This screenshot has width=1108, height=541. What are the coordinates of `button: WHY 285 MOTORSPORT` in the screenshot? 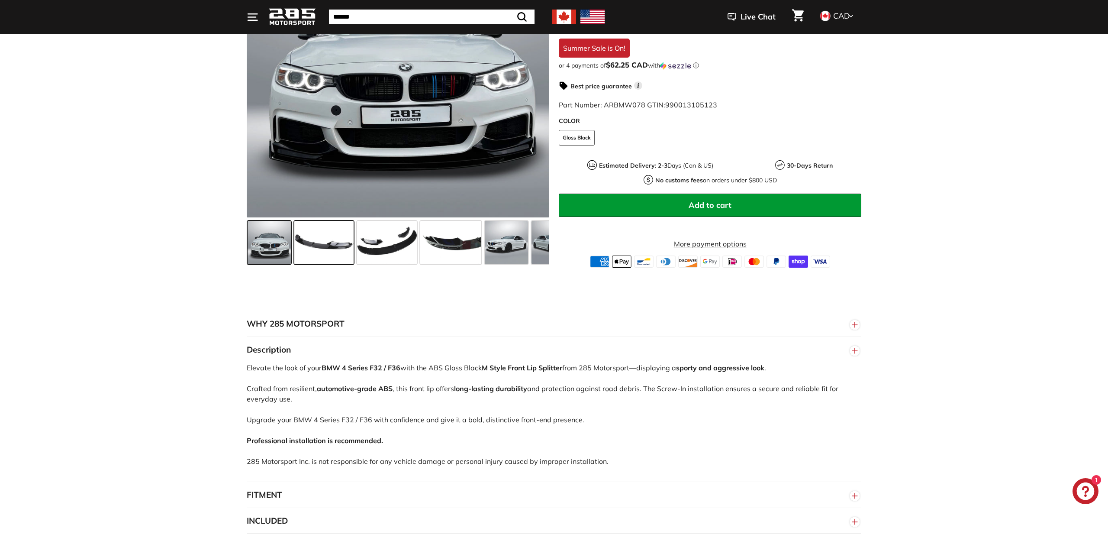 It's located at (554, 324).